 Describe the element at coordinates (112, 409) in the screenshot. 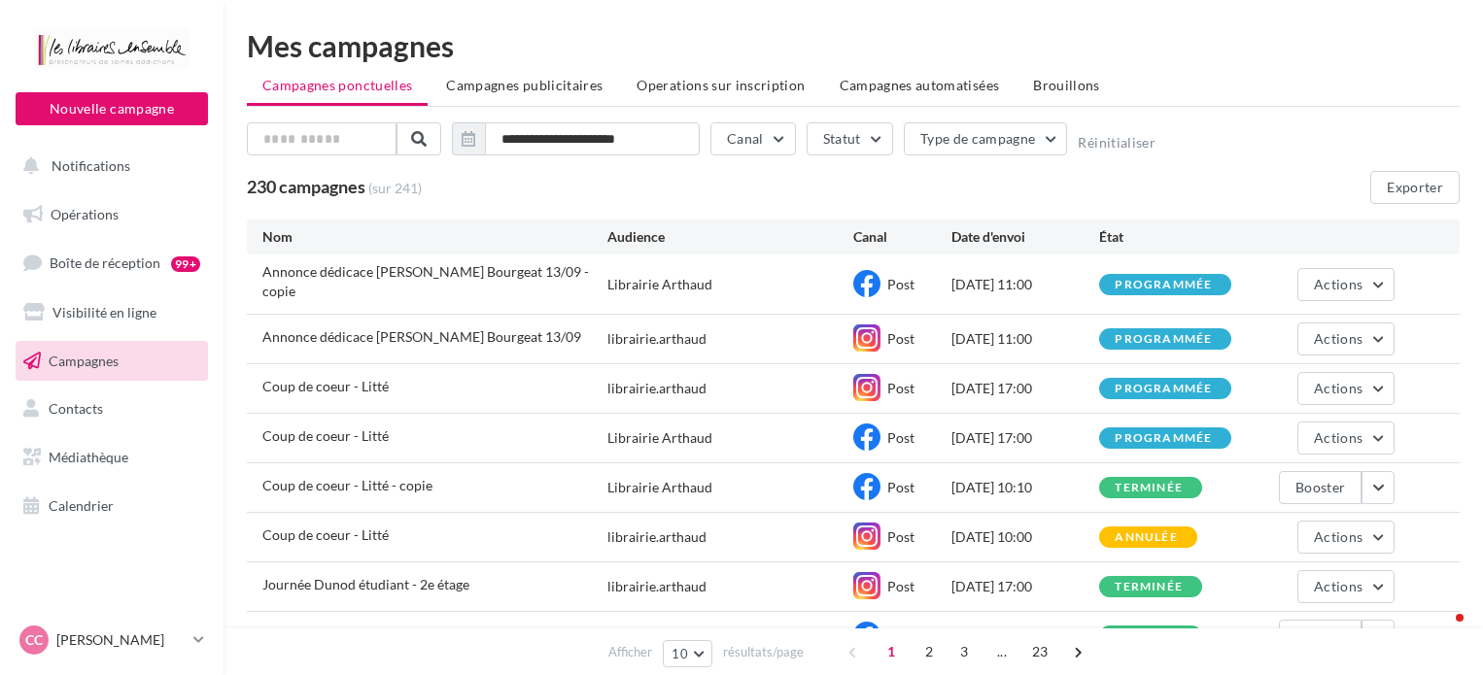

I see `a: Contacts` at that location.